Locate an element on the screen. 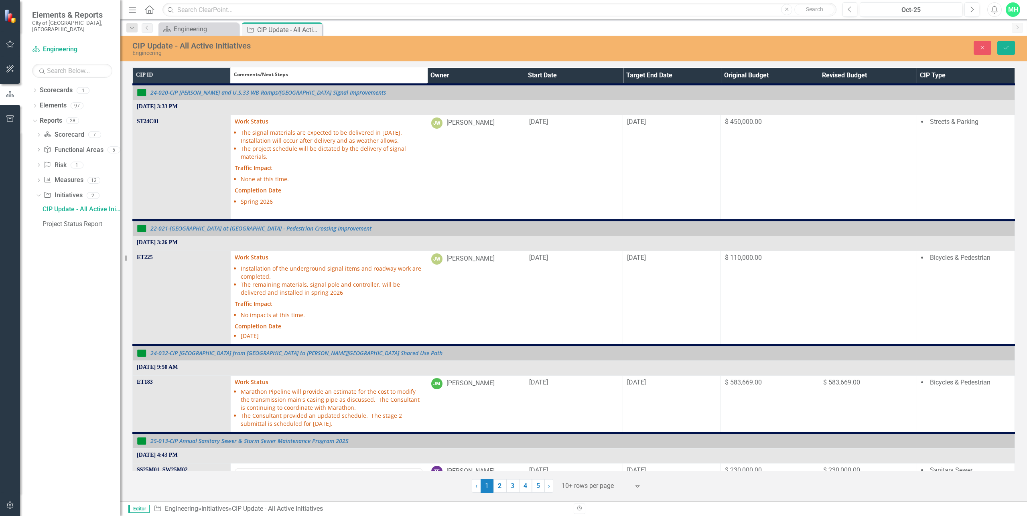 This screenshot has width=1027, height=516. button: MH is located at coordinates (1013, 10).